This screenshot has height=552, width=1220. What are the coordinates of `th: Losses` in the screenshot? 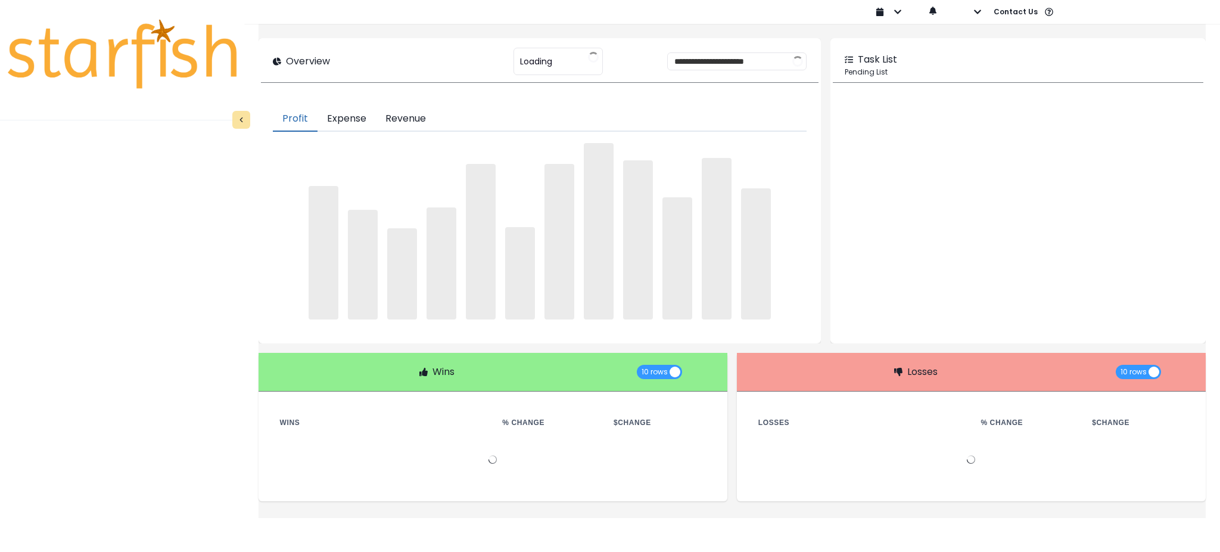 It's located at (860, 422).